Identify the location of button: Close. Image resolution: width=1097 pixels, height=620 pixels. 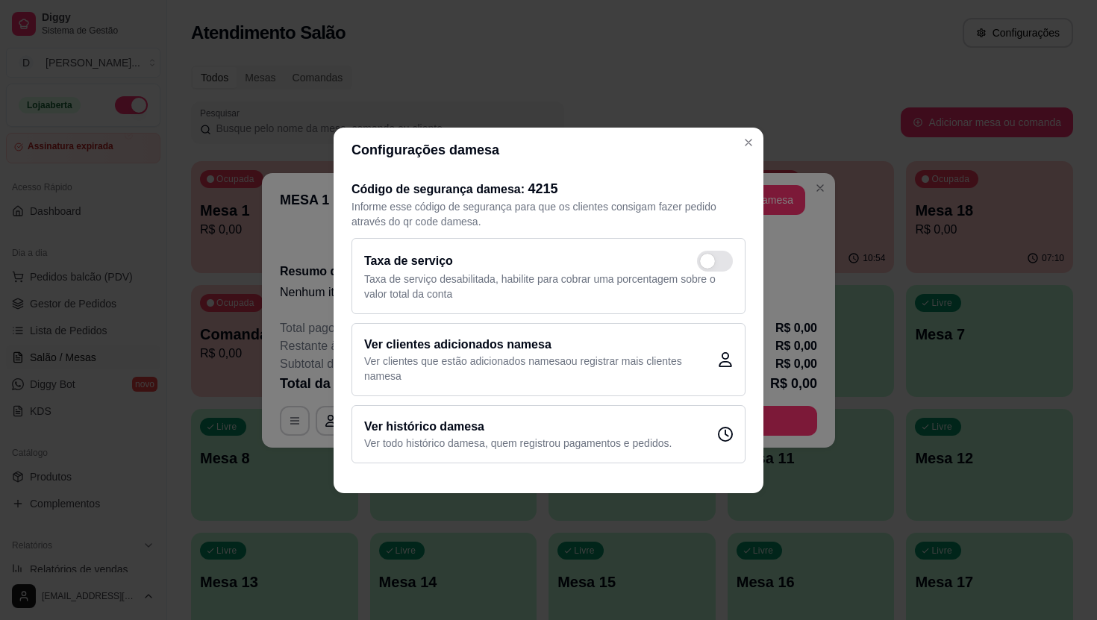
(749, 143).